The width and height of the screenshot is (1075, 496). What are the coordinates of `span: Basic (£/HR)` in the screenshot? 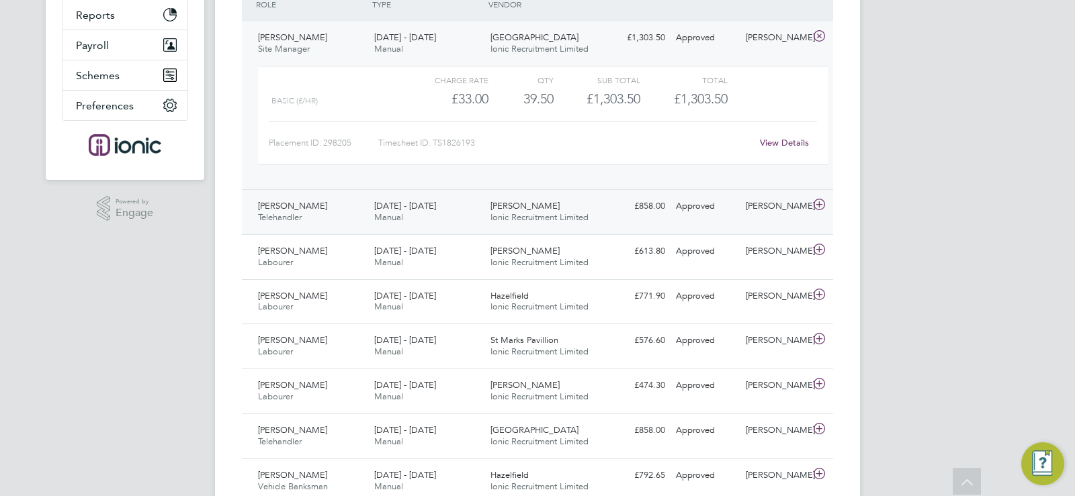 It's located at (294, 101).